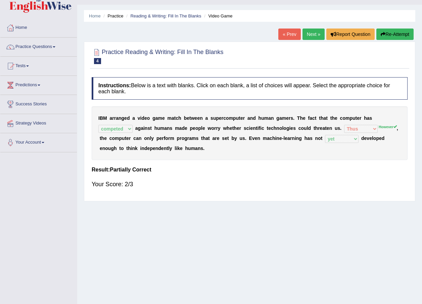 The width and height of the screenshot is (422, 304). Describe the element at coordinates (209, 128) in the screenshot. I see `b: w` at that location.